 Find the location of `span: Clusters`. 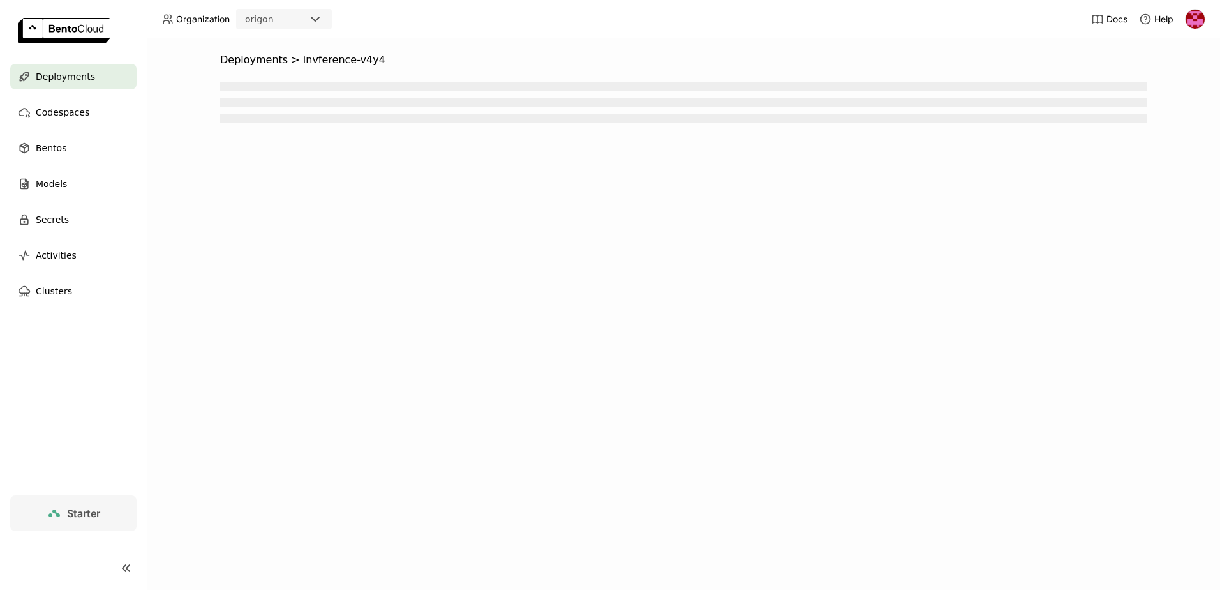

span: Clusters is located at coordinates (54, 291).